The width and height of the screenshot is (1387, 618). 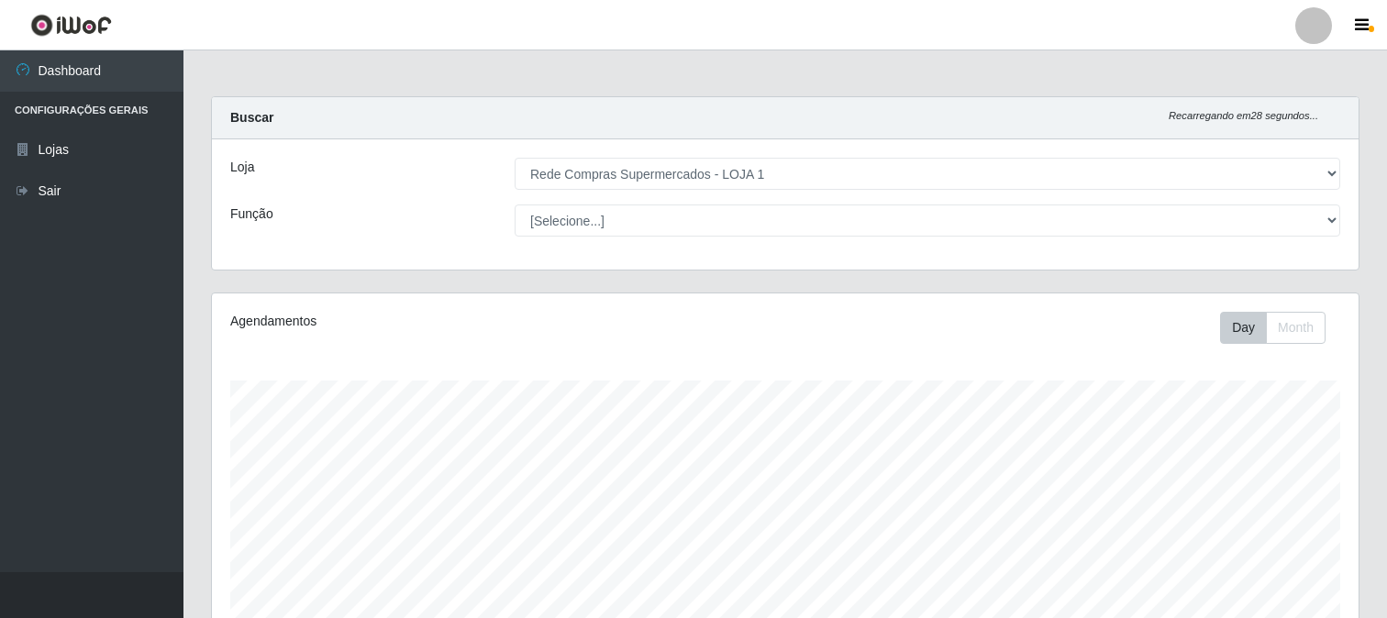 I want to click on label: Loja, so click(x=242, y=167).